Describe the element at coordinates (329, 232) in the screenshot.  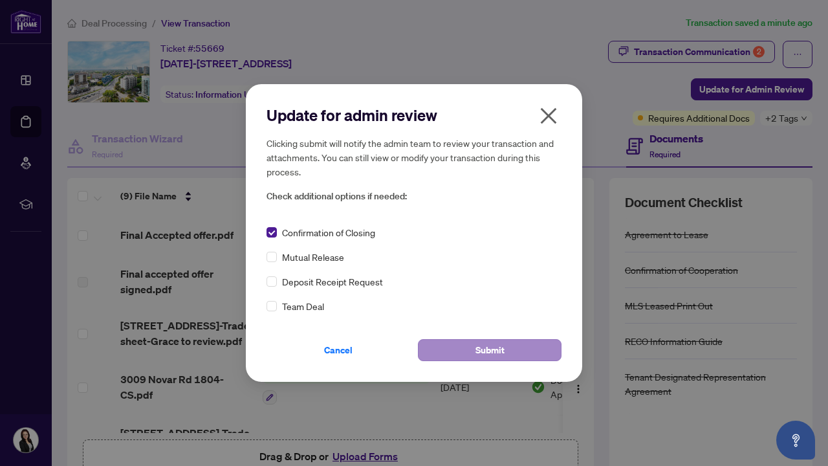
I see `span: Confirmation of Closing` at that location.